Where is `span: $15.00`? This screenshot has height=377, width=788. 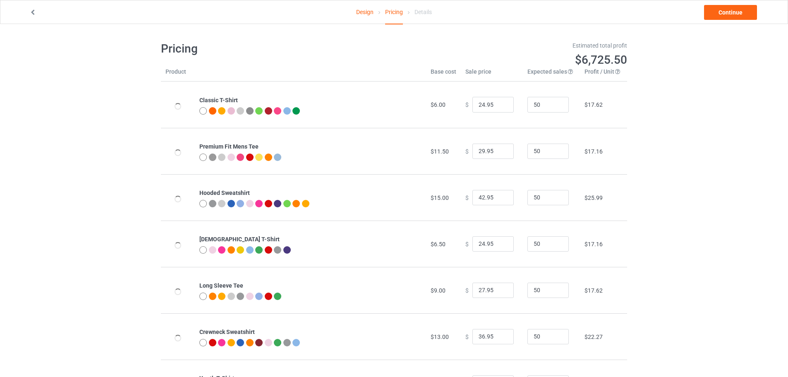 span: $15.00 is located at coordinates (439, 198).